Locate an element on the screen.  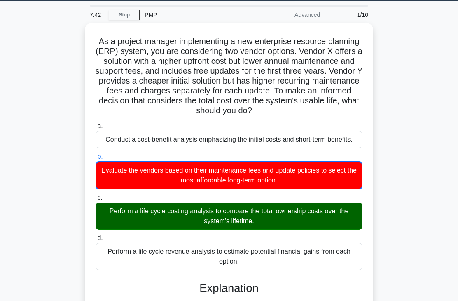
span: c. is located at coordinates (100, 198).